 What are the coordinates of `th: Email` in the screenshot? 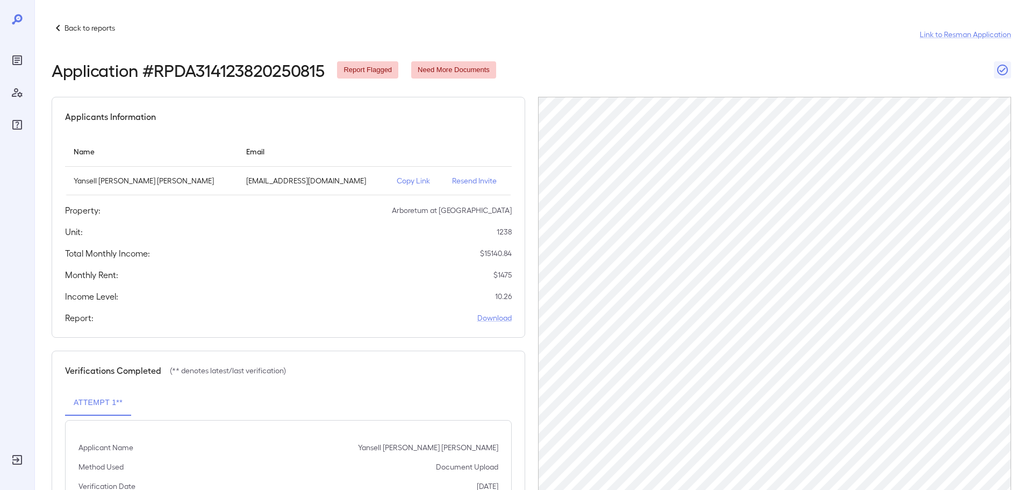 It's located at (313, 151).